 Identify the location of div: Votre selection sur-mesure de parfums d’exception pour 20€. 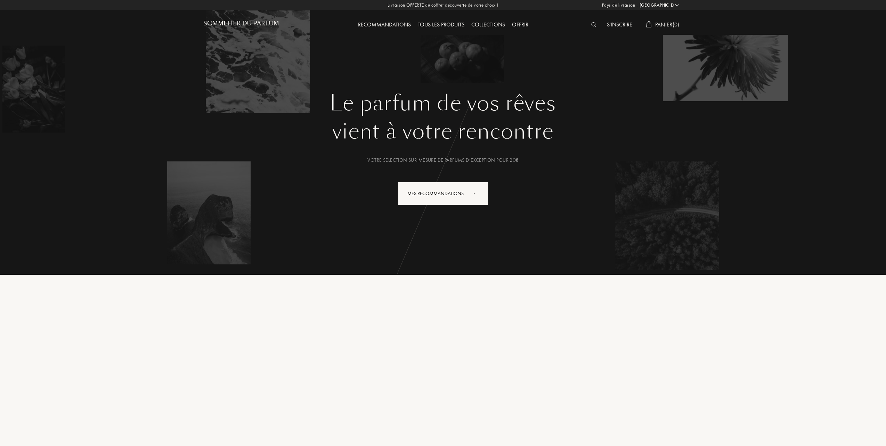
(443, 160).